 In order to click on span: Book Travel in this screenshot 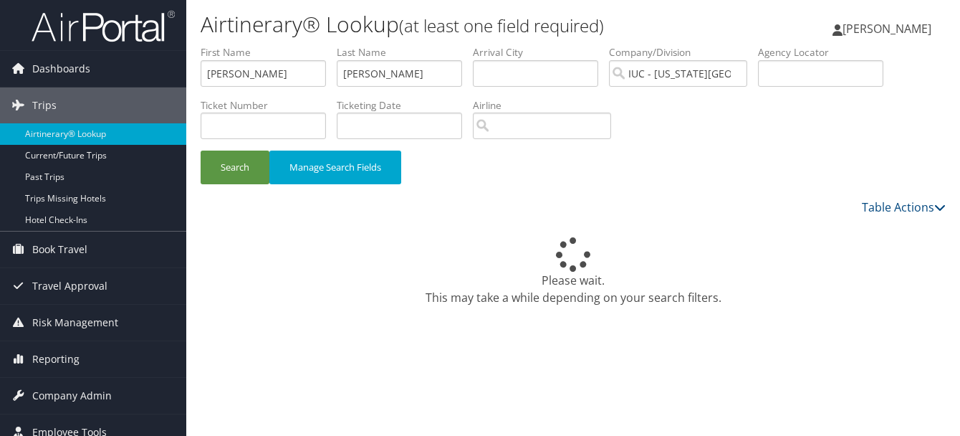, I will do `click(59, 249)`.